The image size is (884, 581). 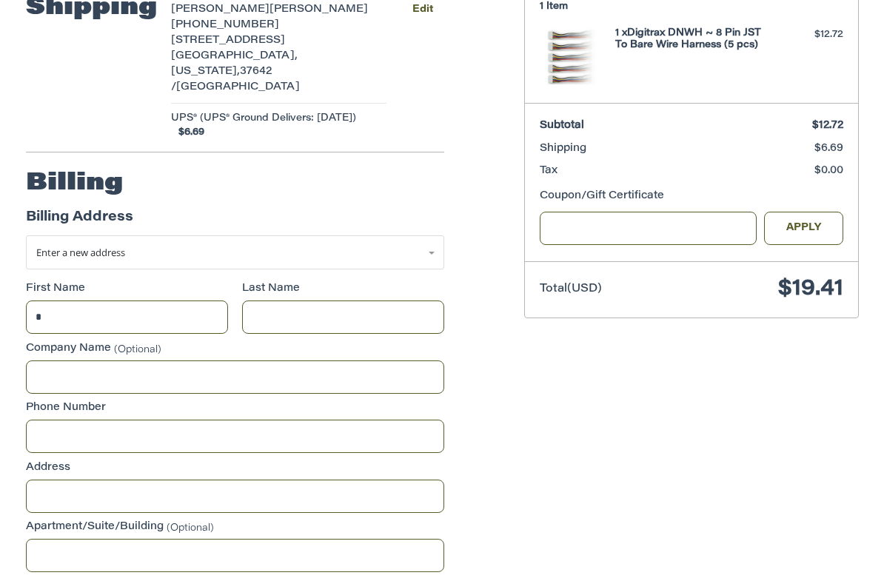 What do you see at coordinates (549, 171) in the screenshot?
I see `span: Tax` at bounding box center [549, 171].